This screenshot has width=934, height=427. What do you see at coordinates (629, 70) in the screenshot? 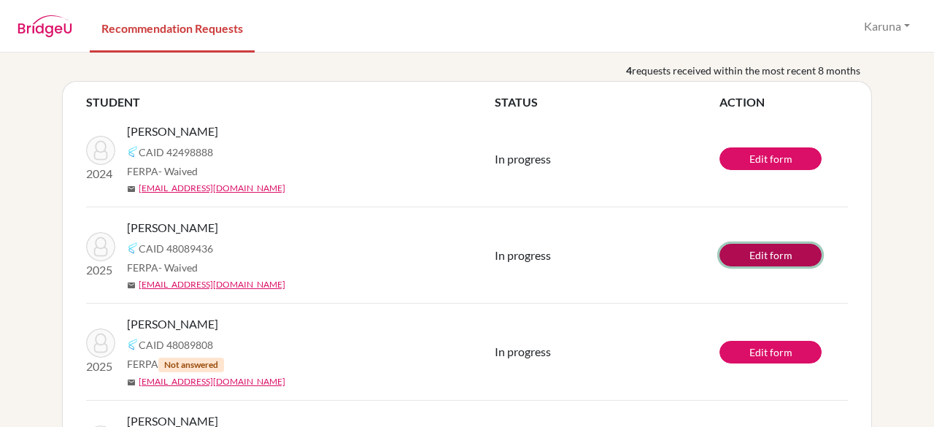
I see `b: 4` at bounding box center [629, 70].